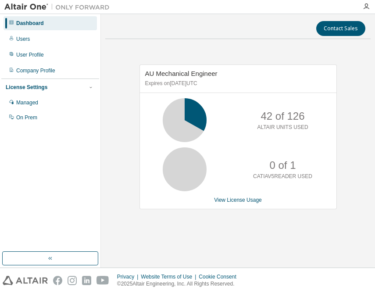  What do you see at coordinates (282, 176) in the screenshot?
I see `p: CATIAV5READER USED` at bounding box center [282, 176].